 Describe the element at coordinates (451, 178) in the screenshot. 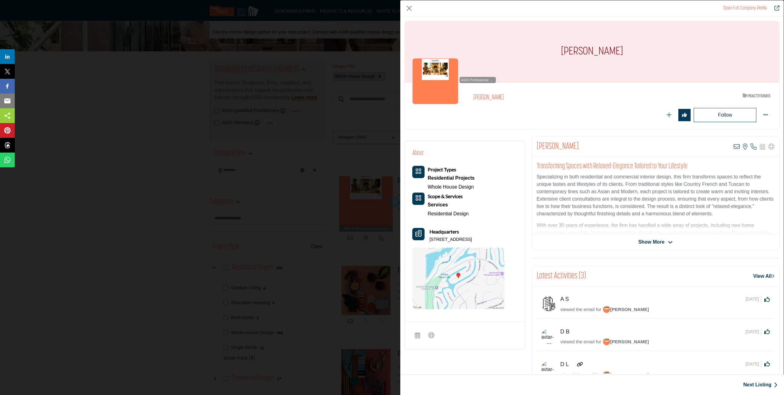

I see `a: Residential Projects` at that location.